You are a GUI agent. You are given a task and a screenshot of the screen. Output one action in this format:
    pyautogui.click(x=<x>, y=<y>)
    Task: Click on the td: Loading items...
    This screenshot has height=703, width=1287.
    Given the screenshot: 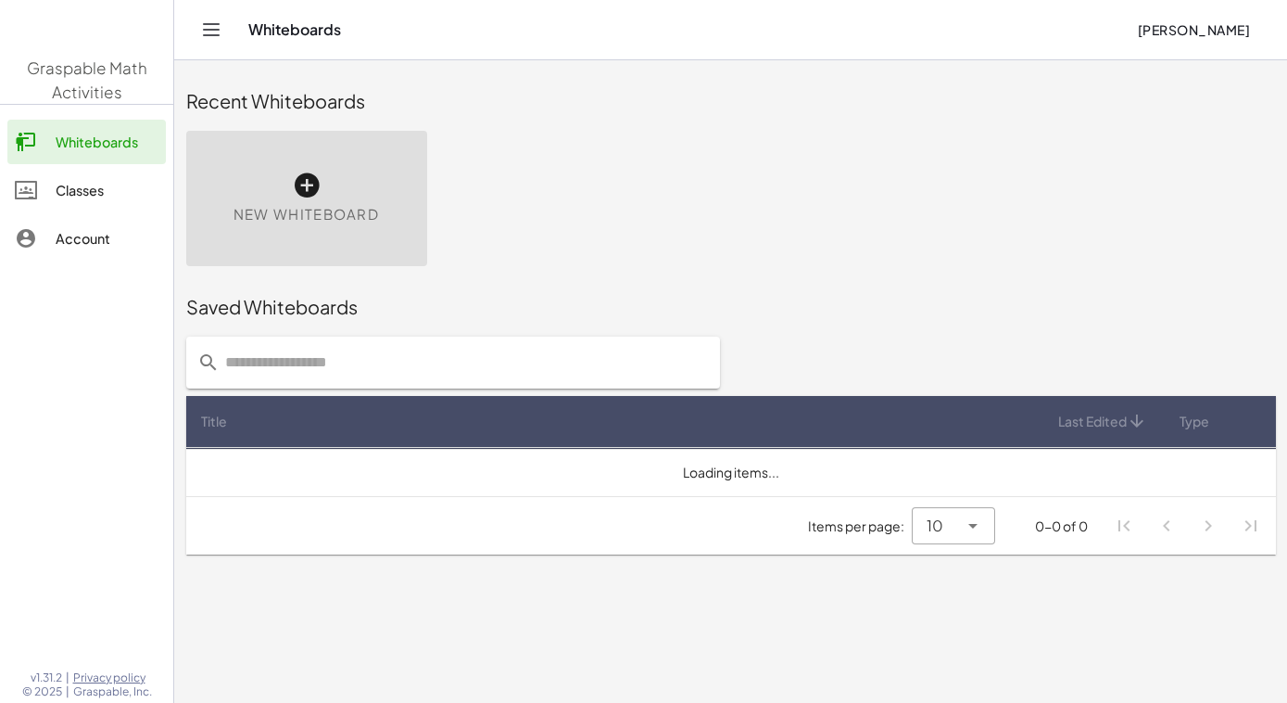 What is the action you would take?
    pyautogui.click(x=731, y=472)
    